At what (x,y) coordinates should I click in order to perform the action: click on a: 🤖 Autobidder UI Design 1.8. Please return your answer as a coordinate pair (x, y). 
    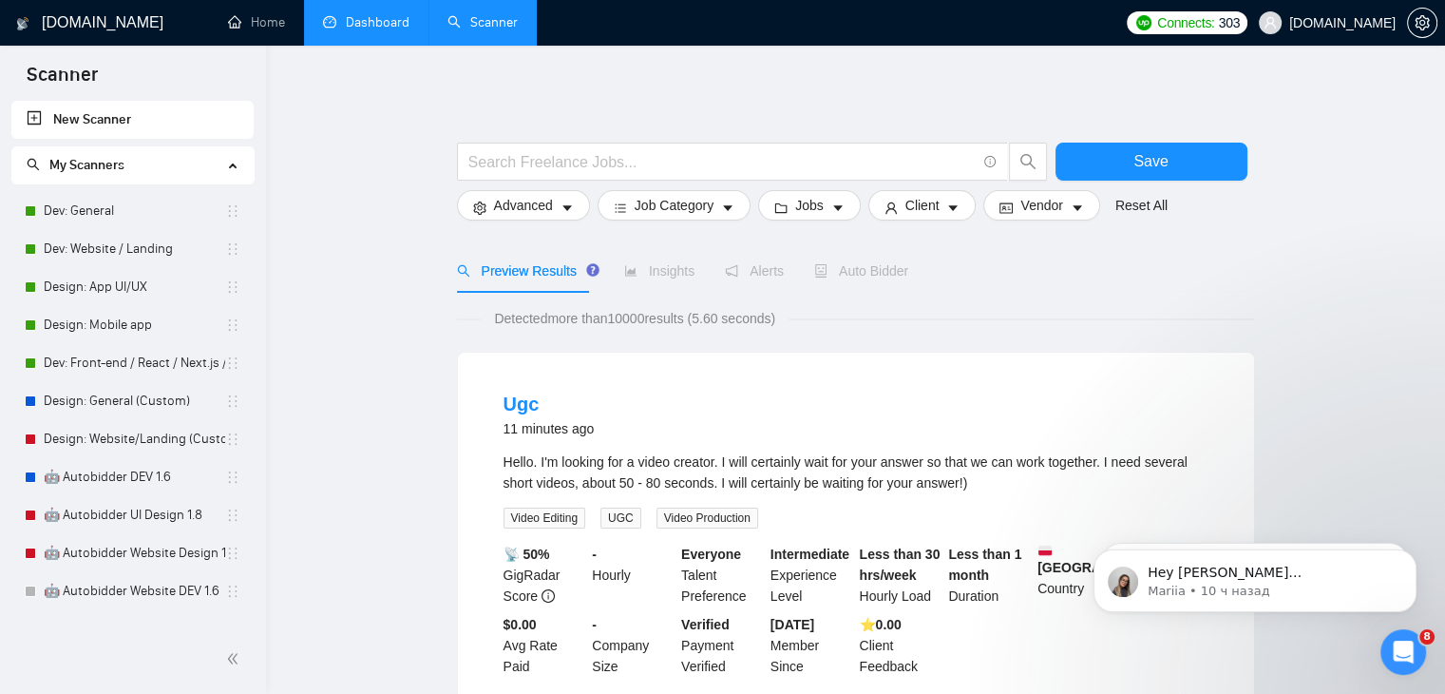
    Looking at the image, I should click on (134, 515).